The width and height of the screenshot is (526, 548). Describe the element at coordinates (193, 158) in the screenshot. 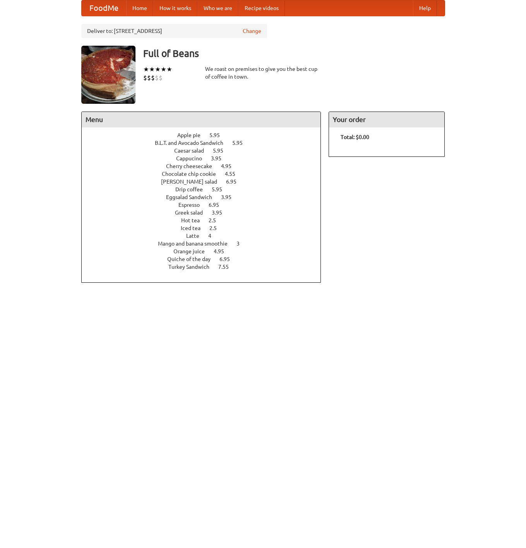

I see `span: Cappucino` at that location.